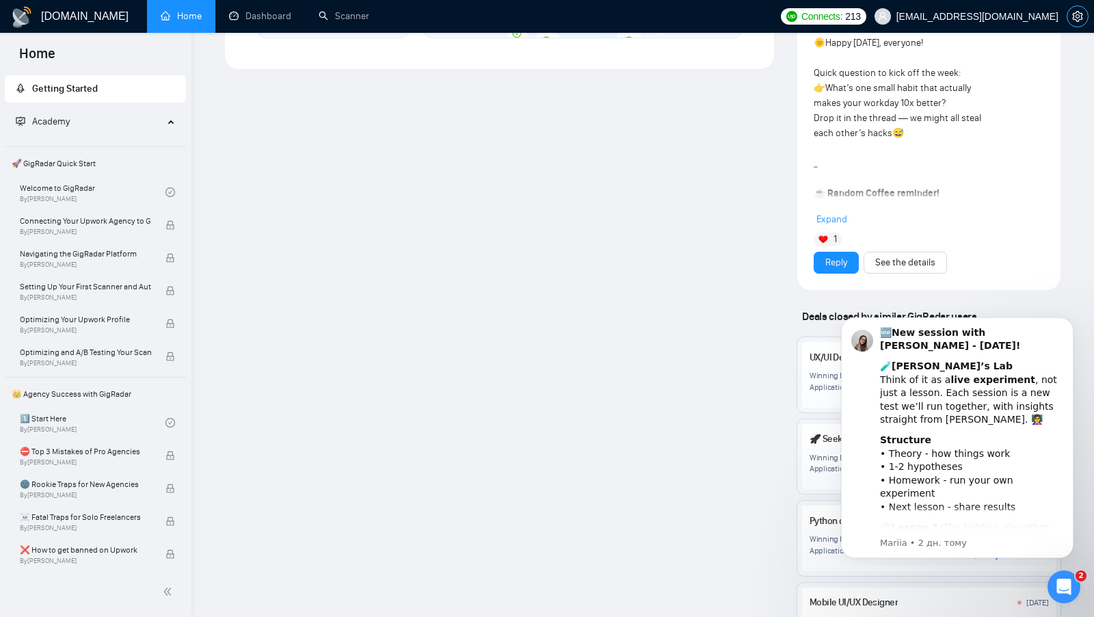 The image size is (1094, 617). I want to click on span: ⛔ Top 3 Mistakes of Pro Agencies, so click(85, 451).